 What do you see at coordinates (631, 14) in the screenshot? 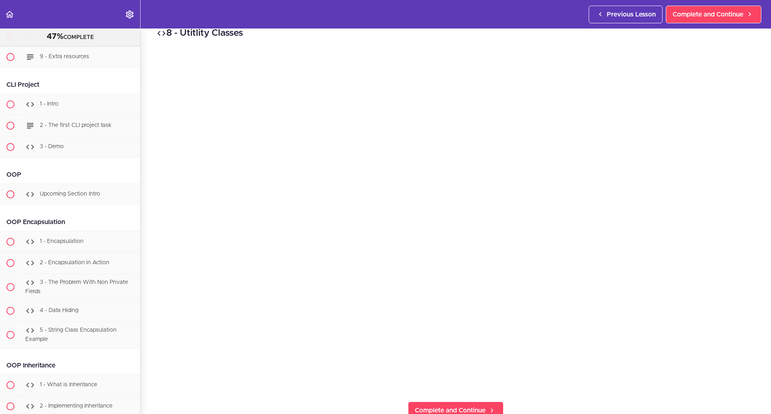
I see `span: Previous Lesson` at bounding box center [631, 14].